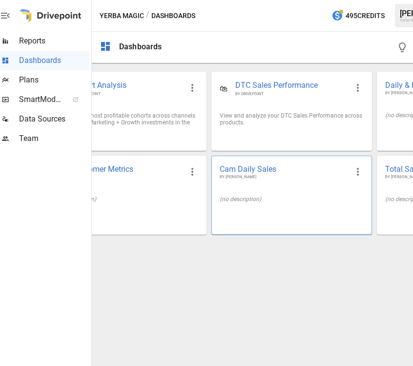  What do you see at coordinates (54, 138) in the screenshot?
I see `span: Team` at bounding box center [54, 138].